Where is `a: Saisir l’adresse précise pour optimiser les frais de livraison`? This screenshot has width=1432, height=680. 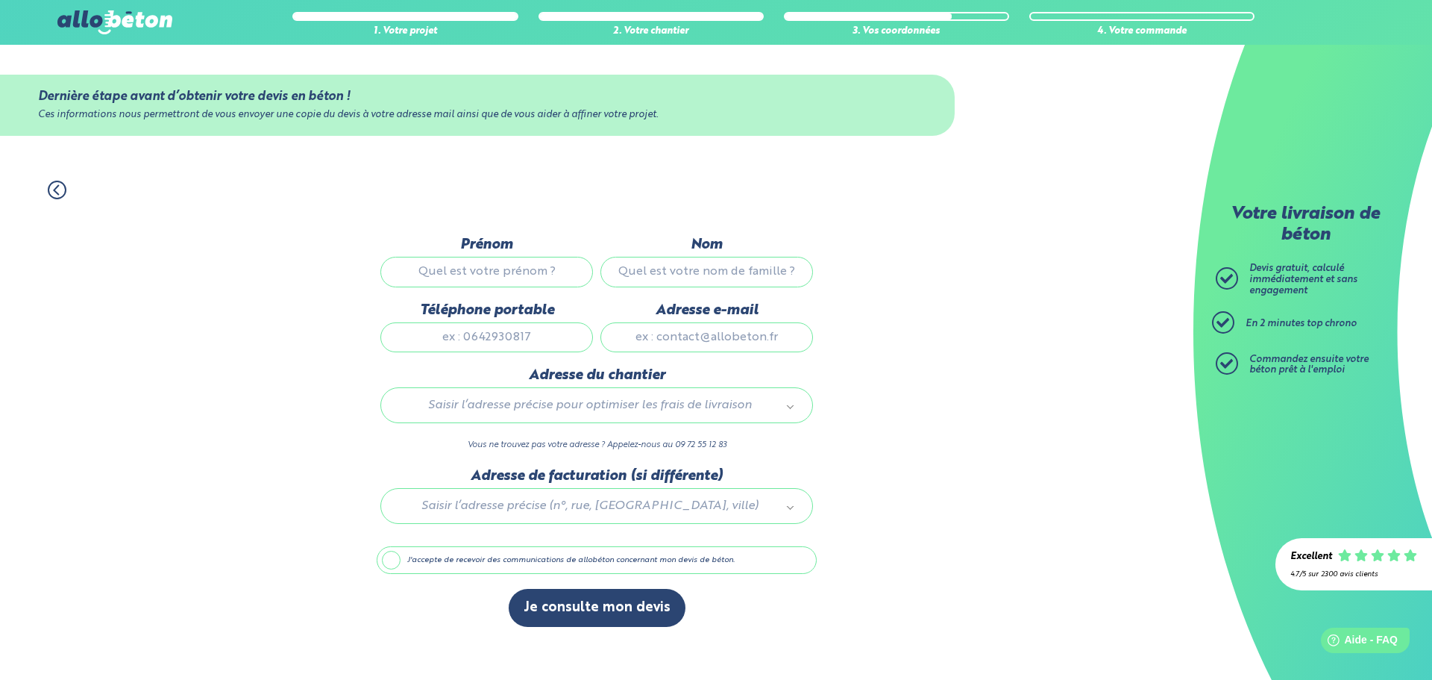 a: Saisir l’adresse précise pour optimiser les frais de livraison is located at coordinates (597, 405).